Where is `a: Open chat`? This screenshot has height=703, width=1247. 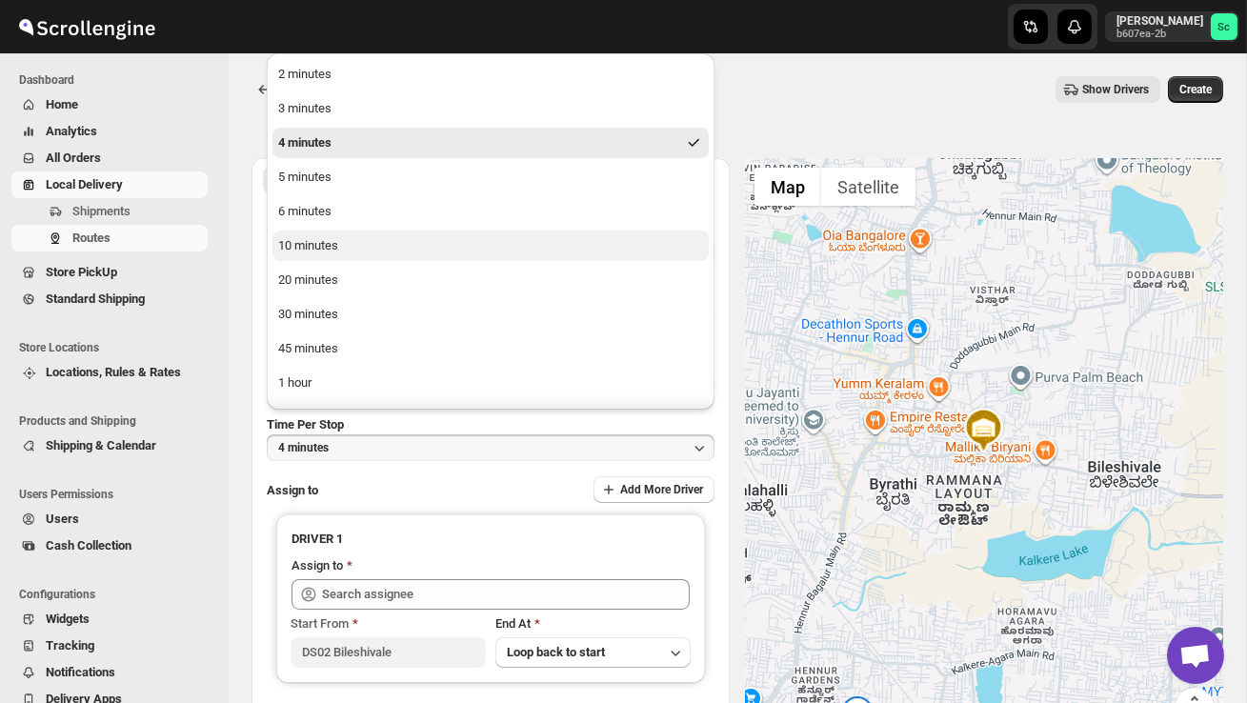
a: Open chat is located at coordinates (1195, 655).